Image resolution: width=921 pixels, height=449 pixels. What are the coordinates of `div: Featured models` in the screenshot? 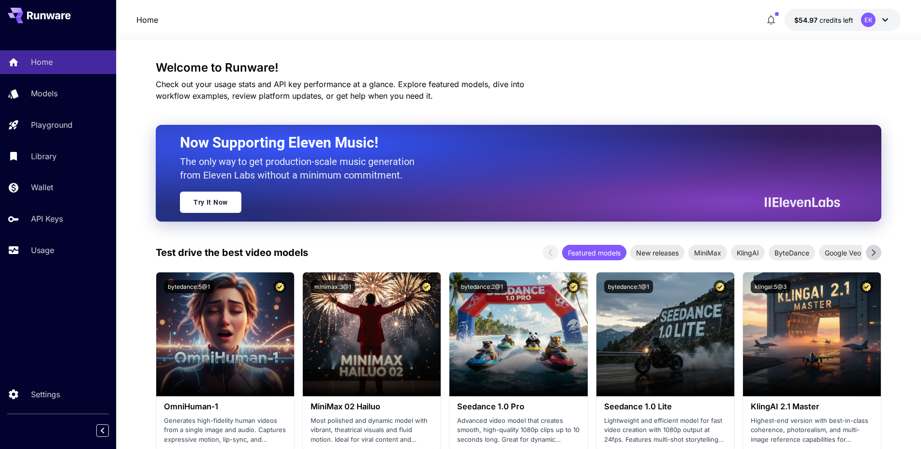 It's located at (594, 252).